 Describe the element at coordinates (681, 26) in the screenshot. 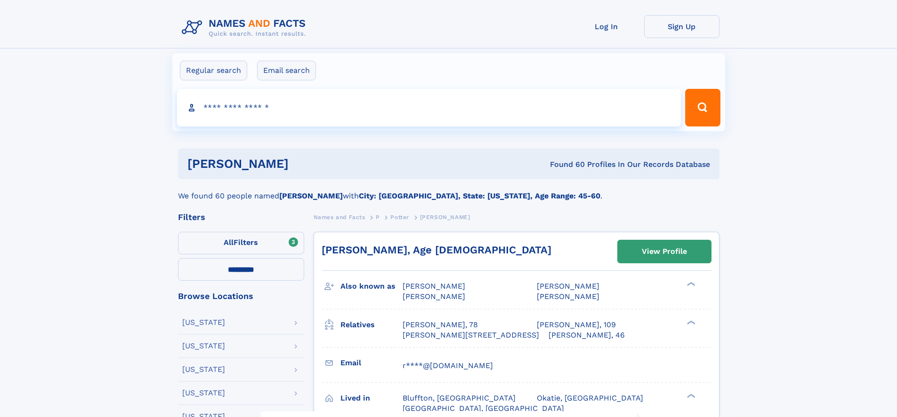

I see `a: Sign Up` at that location.